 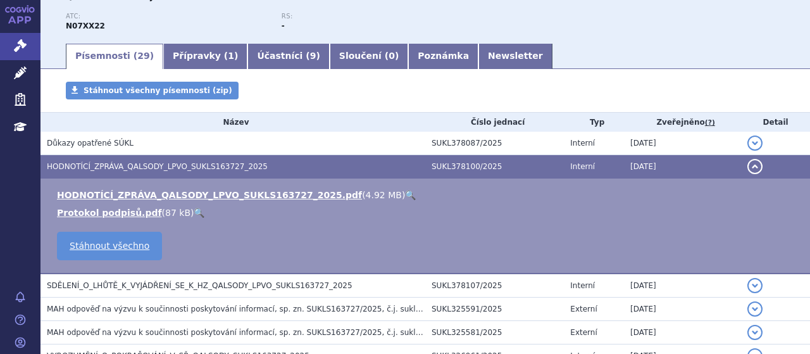 I want to click on th: Název, so click(x=233, y=122).